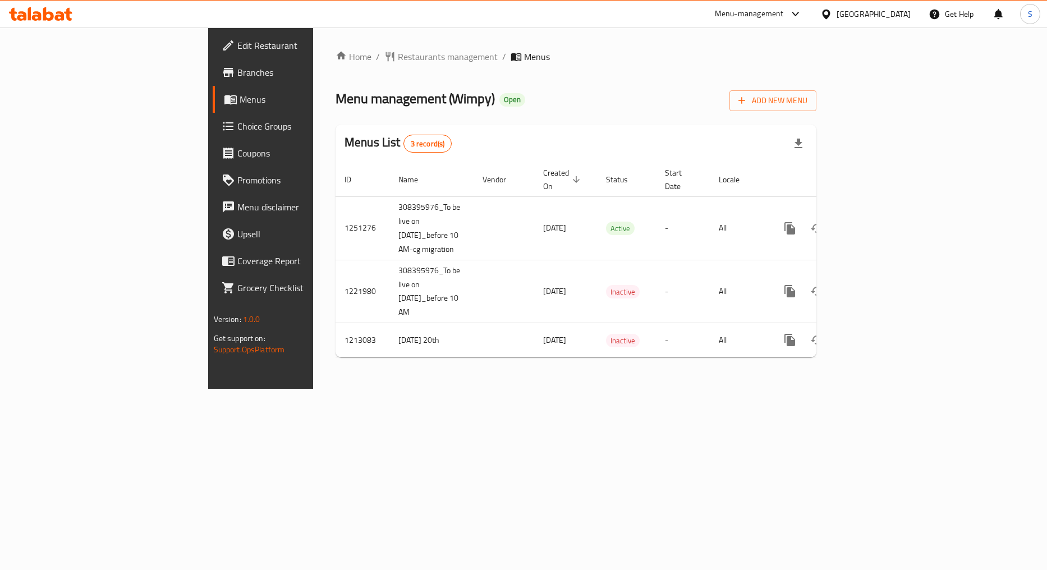 The image size is (1047, 570). I want to click on a: Branches, so click(298, 72).